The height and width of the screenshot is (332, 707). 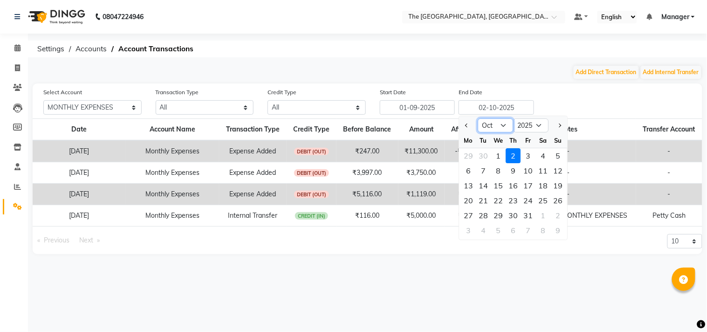 What do you see at coordinates (528, 230) in the screenshot?
I see `div: 7` at bounding box center [528, 230].